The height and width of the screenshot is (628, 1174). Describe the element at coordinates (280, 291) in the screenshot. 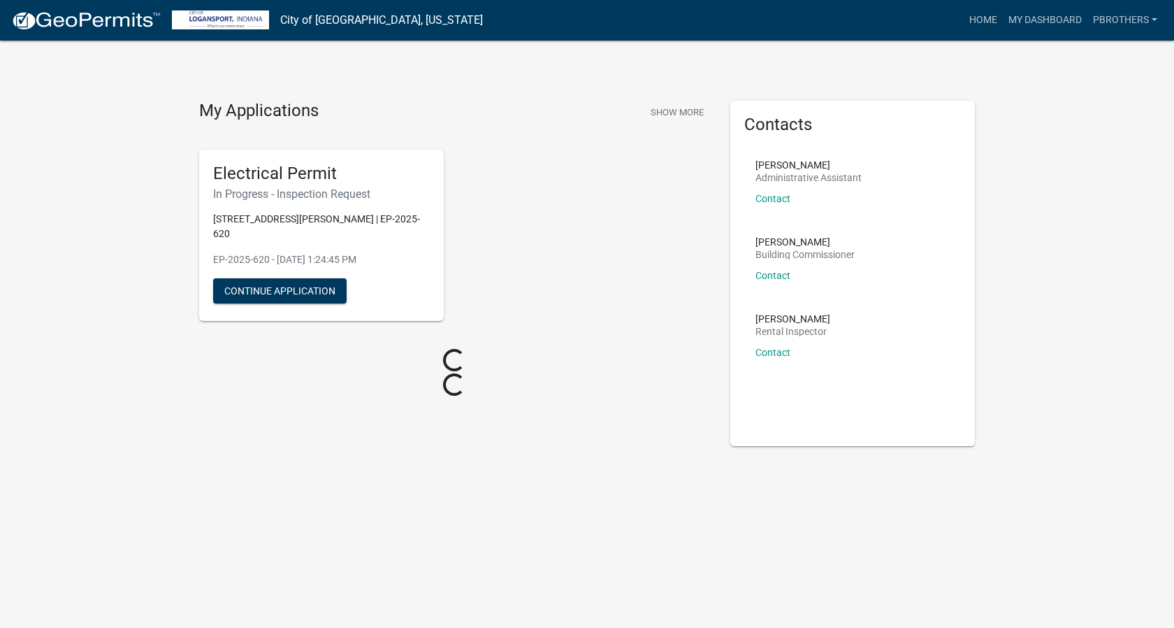

I see `button: Continue Application` at that location.